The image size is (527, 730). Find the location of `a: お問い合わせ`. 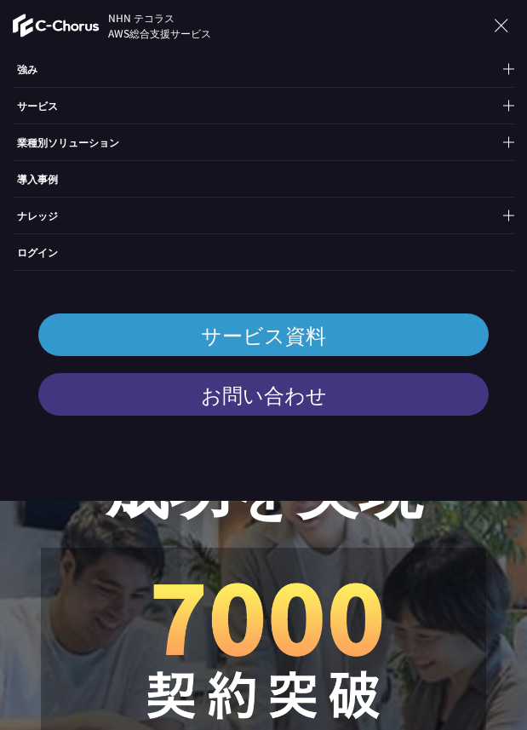

a: お問い合わせ is located at coordinates (263, 395).